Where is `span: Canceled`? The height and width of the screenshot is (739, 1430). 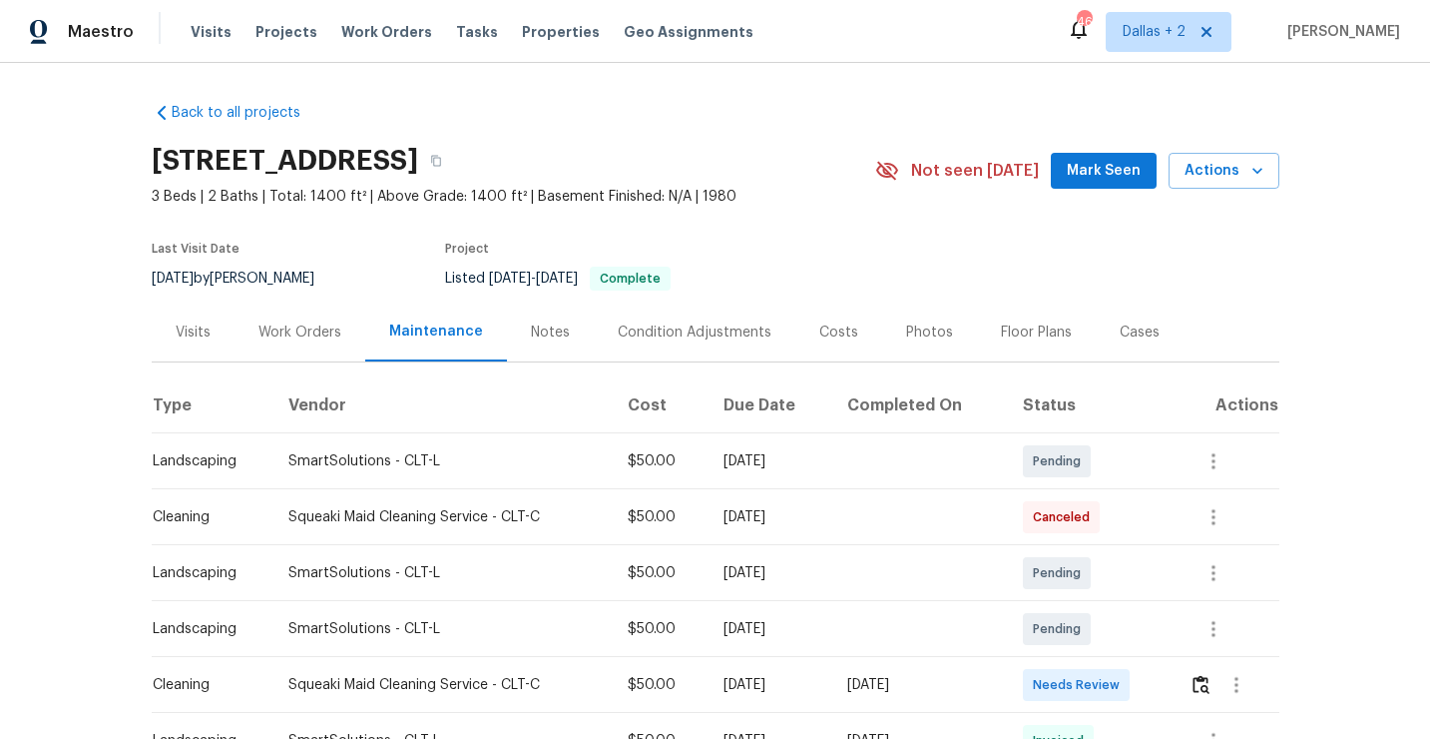
span: Canceled is located at coordinates (1065, 517).